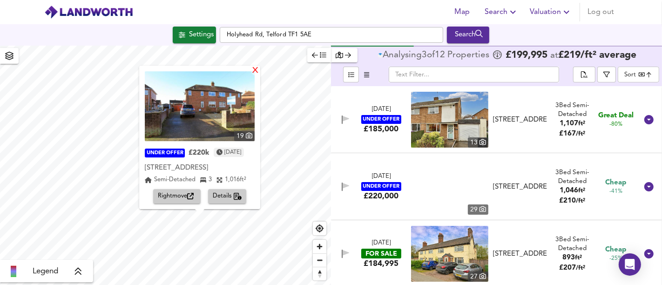 The width and height of the screenshot is (662, 285). What do you see at coordinates (584, 74) in the screenshot?
I see `div: split button` at bounding box center [584, 74].